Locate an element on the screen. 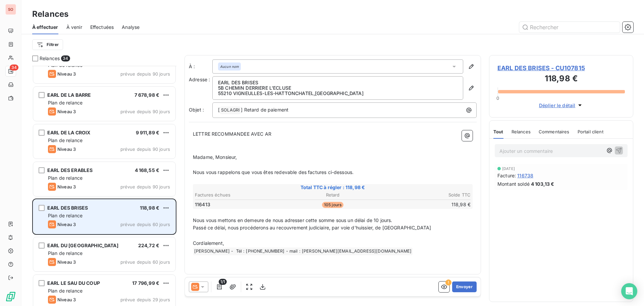 This screenshot has width=644, height=306. h3: 118,98 € is located at coordinates (561, 79).